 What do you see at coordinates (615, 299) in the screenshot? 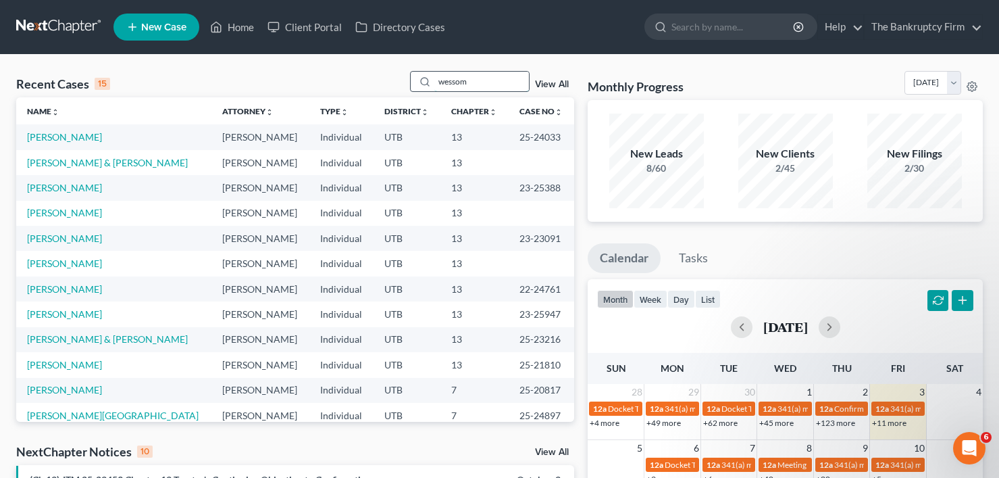
I see `button: month` at bounding box center [615, 299].